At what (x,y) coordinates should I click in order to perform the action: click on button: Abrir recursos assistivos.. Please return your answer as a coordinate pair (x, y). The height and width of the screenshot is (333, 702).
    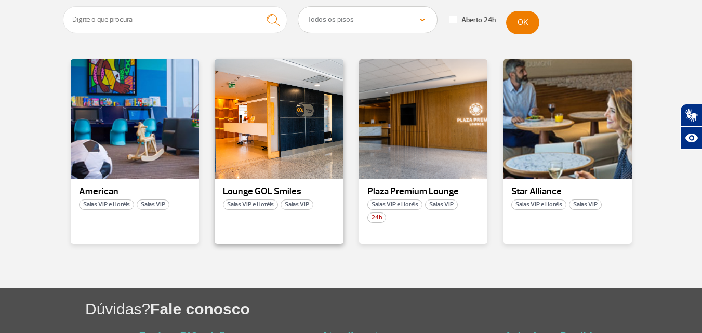
    Looking at the image, I should click on (691, 138).